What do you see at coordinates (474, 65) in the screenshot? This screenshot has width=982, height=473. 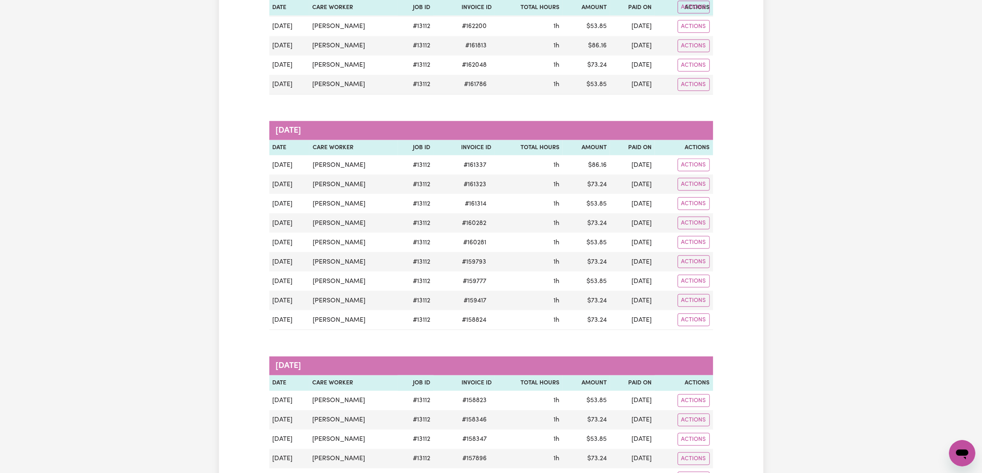 I see `span: # 162048` at bounding box center [474, 65].